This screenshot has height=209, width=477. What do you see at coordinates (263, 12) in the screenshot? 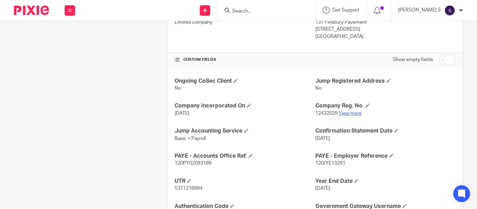
I see `input: Search` at bounding box center [263, 12].